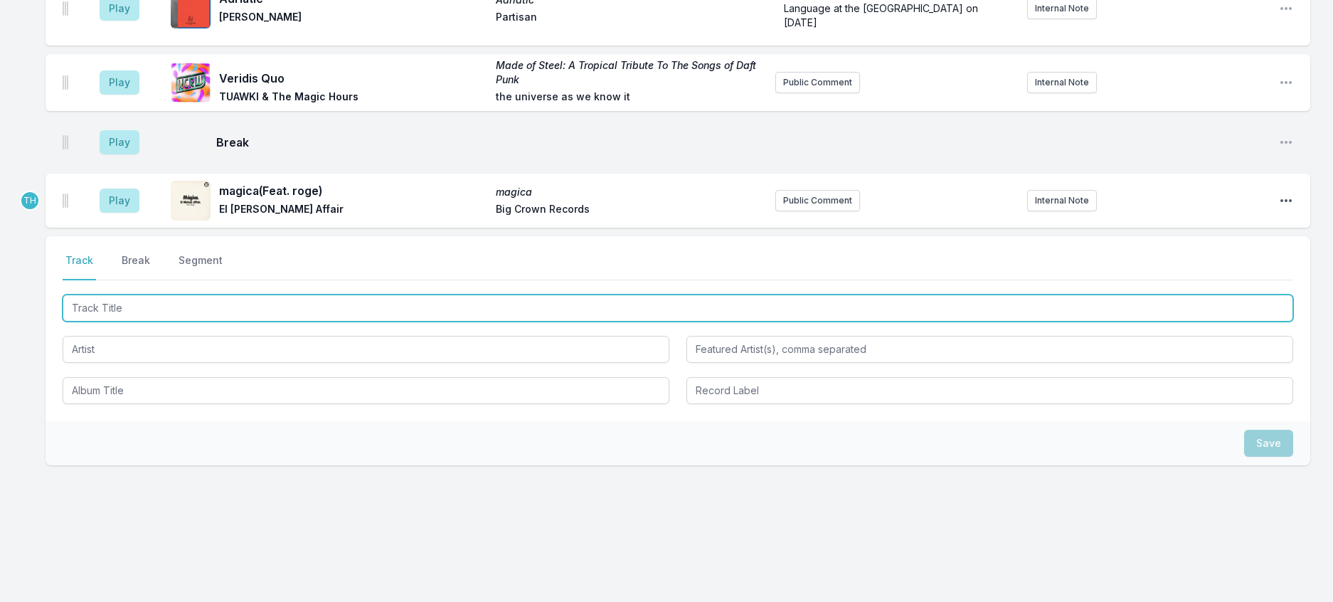 This screenshot has height=602, width=1333. Describe the element at coordinates (366, 391) in the screenshot. I see `input: Album Title` at that location.